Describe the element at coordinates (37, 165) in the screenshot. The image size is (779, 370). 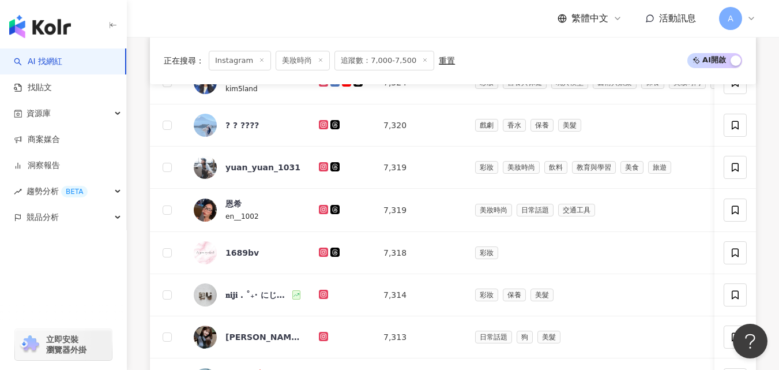
I see `a: 洞察報告` at that location.